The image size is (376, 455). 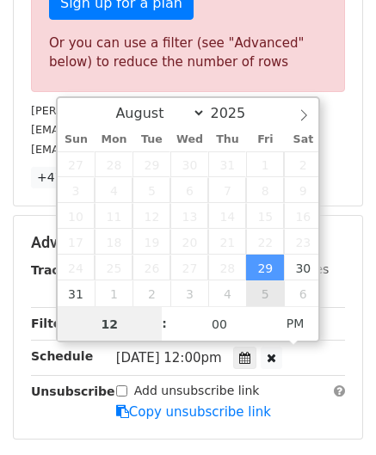 What do you see at coordinates (265, 190) in the screenshot?
I see `span: August 8, 2025` at bounding box center [265, 190].